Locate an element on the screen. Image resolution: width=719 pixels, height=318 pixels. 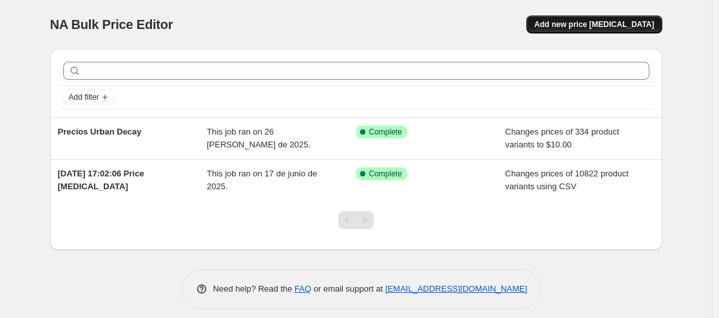
span: or email support at is located at coordinates (348, 289).